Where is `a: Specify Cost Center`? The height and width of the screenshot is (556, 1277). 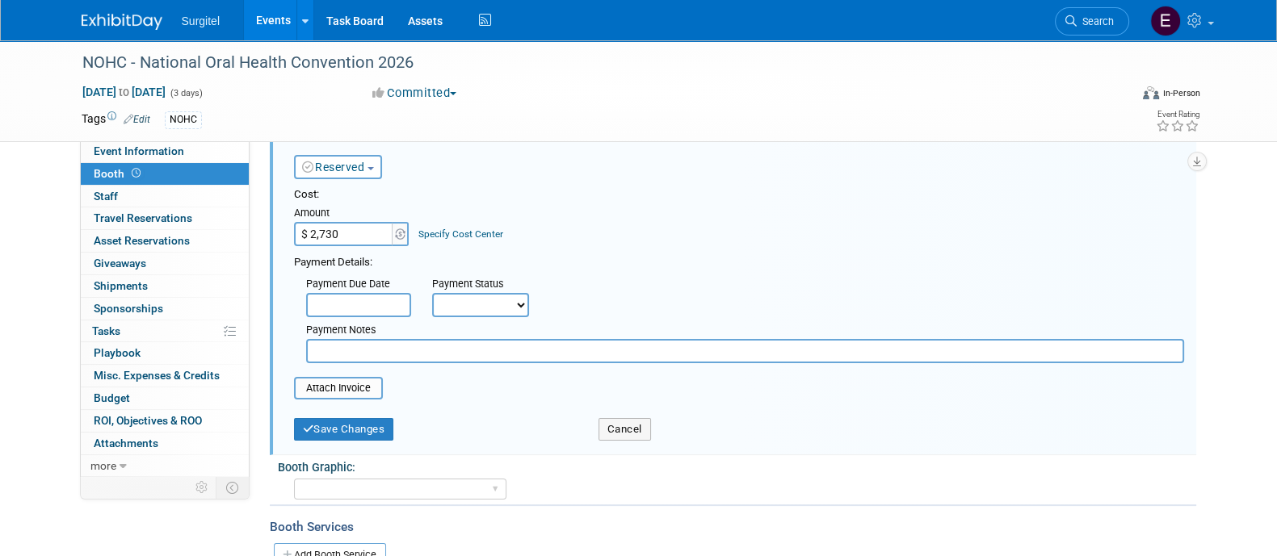
a: Specify Cost Center is located at coordinates (460, 234).